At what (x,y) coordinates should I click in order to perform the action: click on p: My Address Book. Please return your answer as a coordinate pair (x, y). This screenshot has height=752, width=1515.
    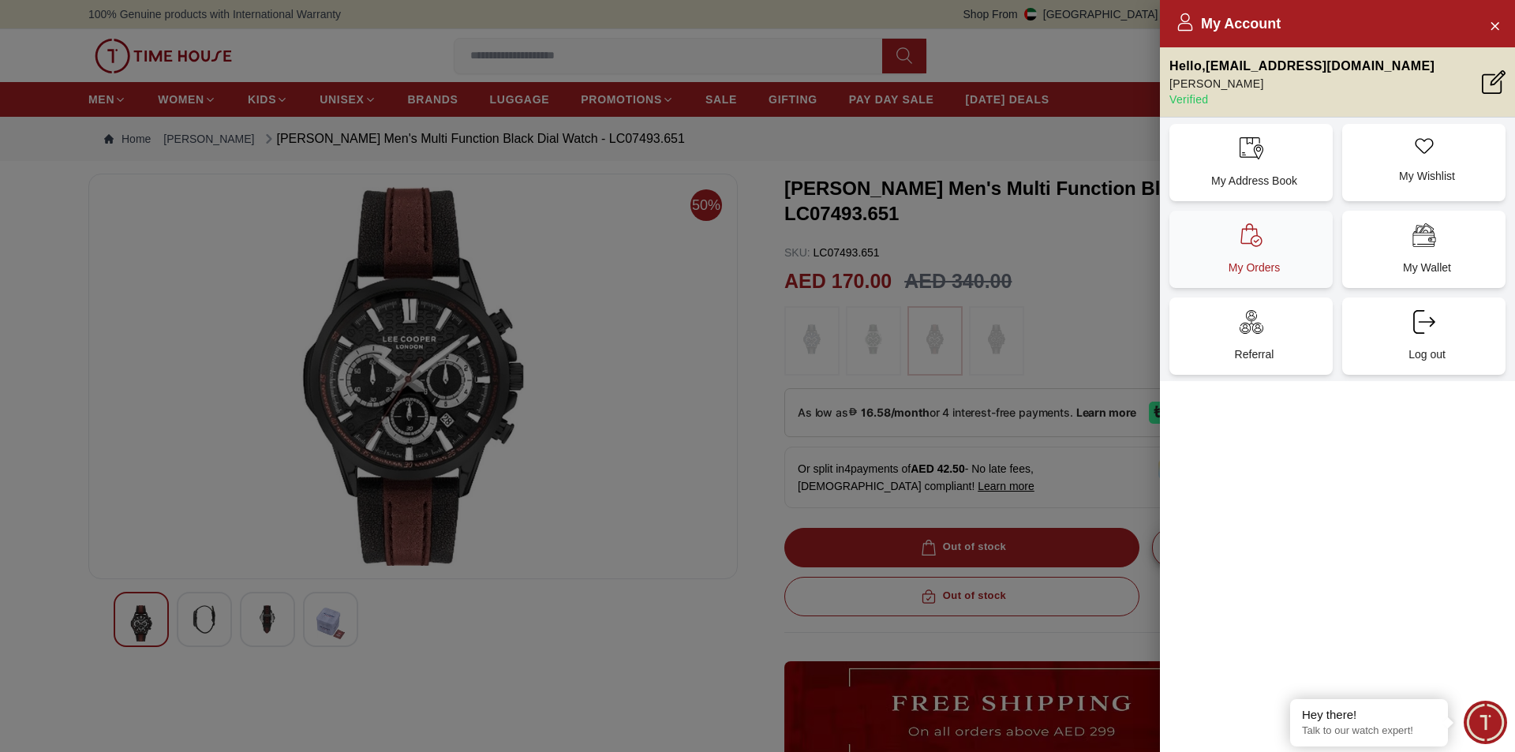
    Looking at the image, I should click on (1254, 181).